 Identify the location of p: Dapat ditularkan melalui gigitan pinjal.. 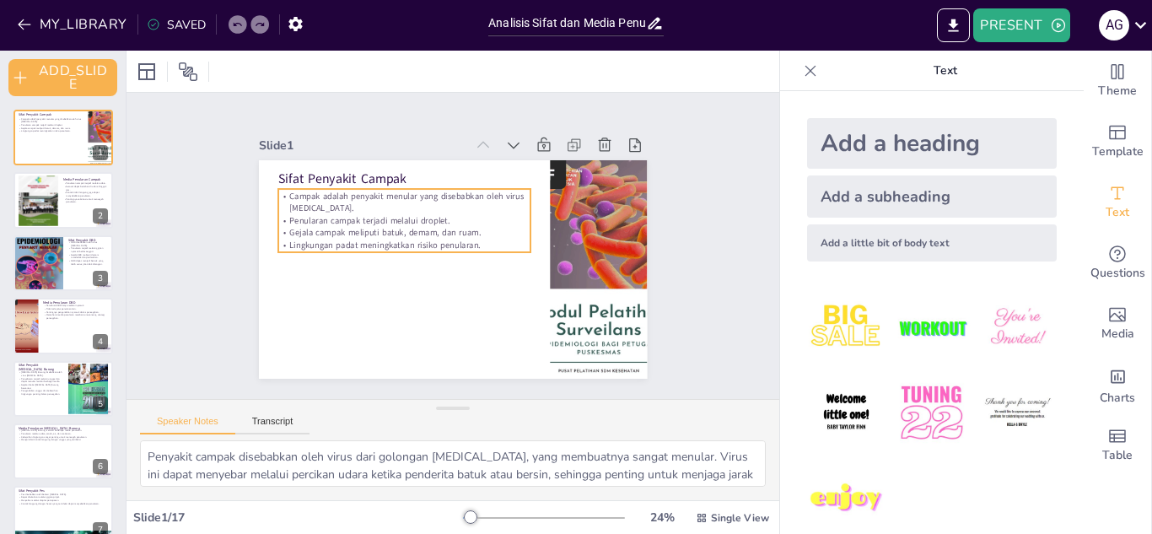
(63, 498).